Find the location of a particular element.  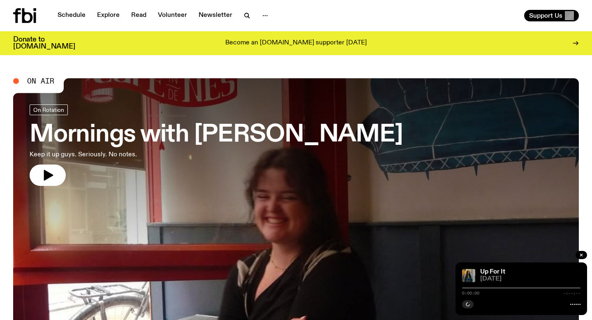

a: Schedule is located at coordinates (72, 16).